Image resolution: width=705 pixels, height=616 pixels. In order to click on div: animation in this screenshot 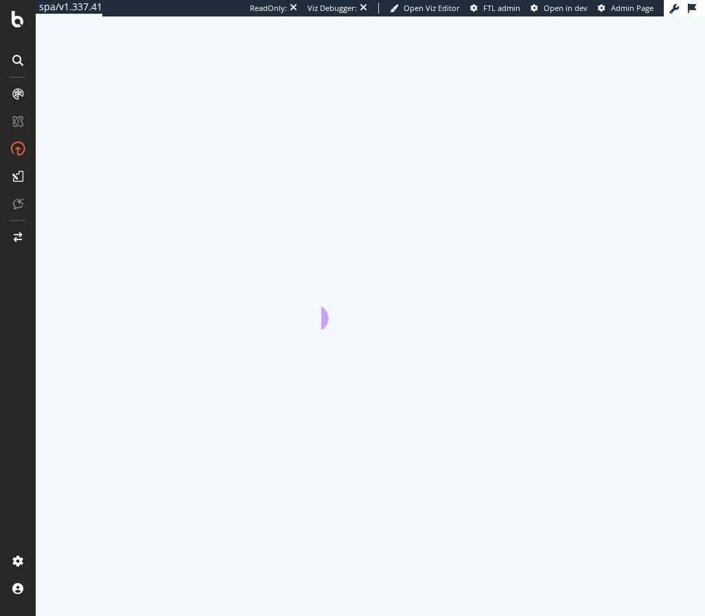, I will do `click(371, 305)`.